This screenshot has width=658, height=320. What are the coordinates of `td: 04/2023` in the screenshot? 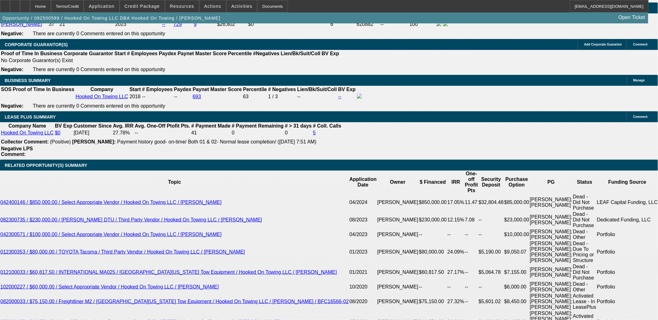 It's located at (363, 235).